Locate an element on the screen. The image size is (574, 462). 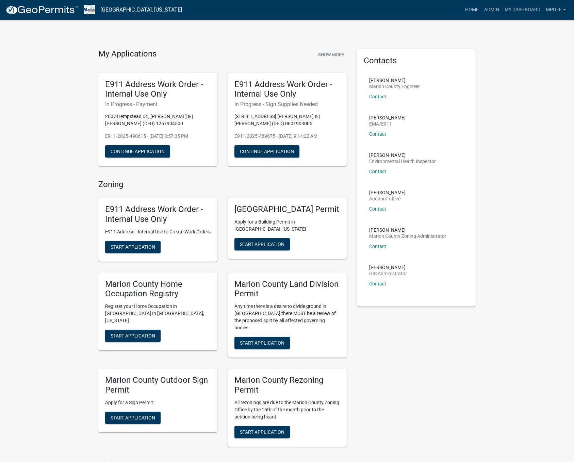
a: My Dashboard is located at coordinates (522, 10).